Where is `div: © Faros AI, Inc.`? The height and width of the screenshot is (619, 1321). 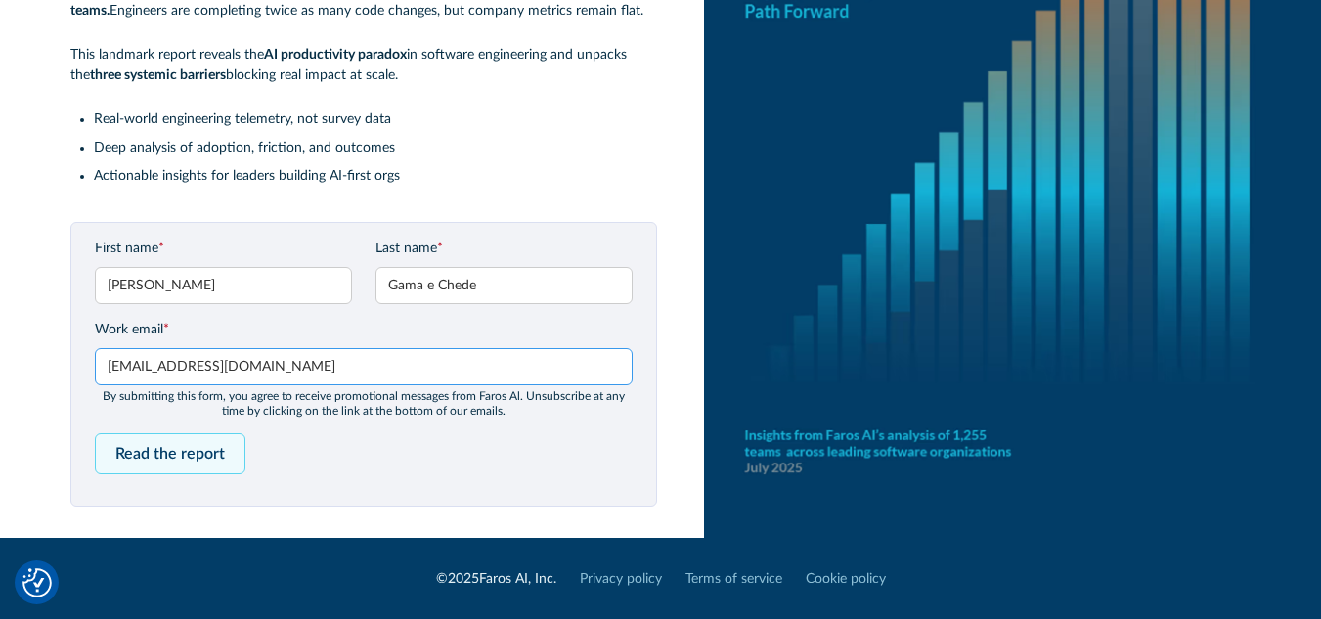 div: © Faros AI, Inc. is located at coordinates (496, 579).